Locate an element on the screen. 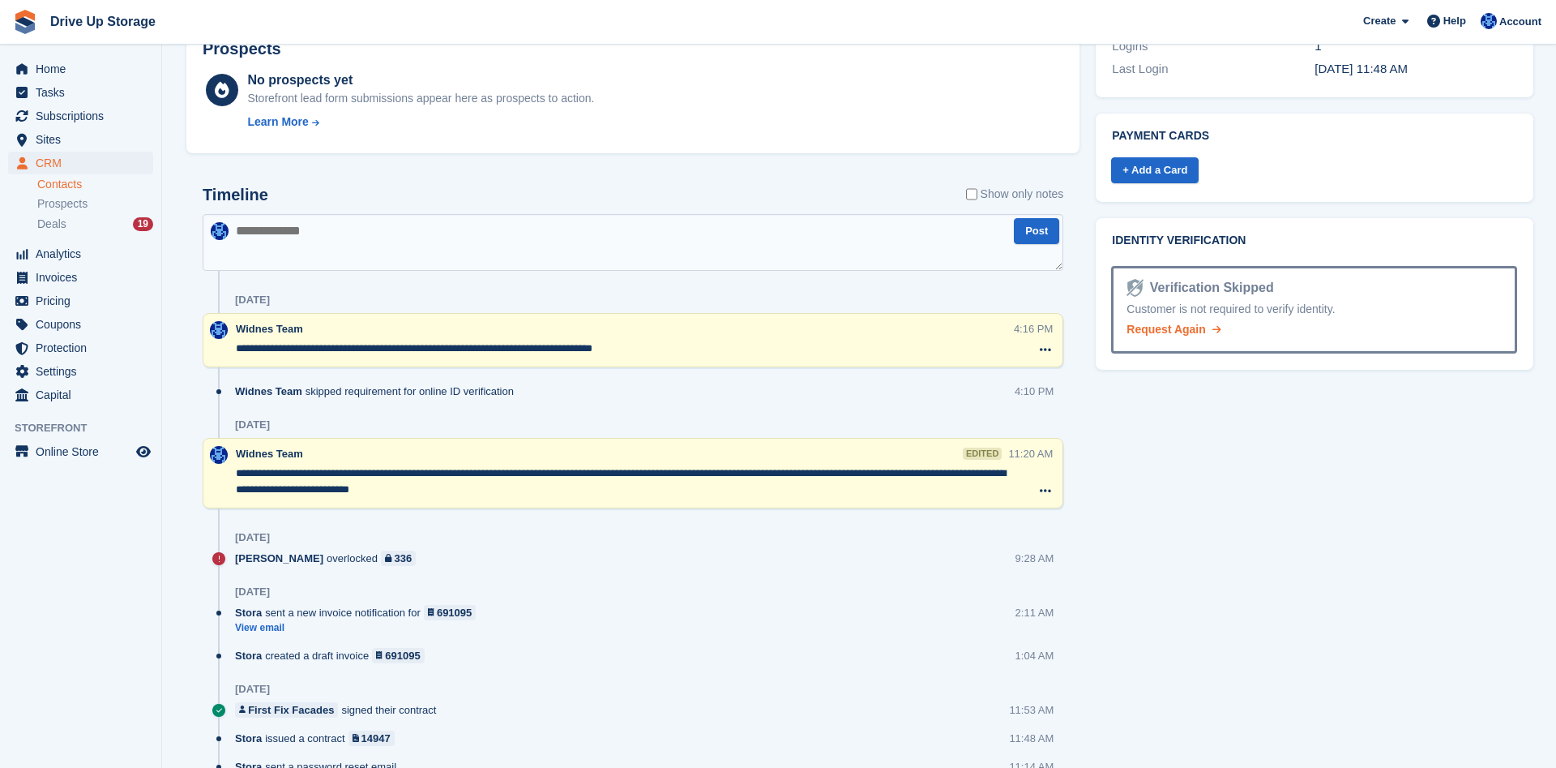  img: Identity Verification Ready is located at coordinates (1135, 288).